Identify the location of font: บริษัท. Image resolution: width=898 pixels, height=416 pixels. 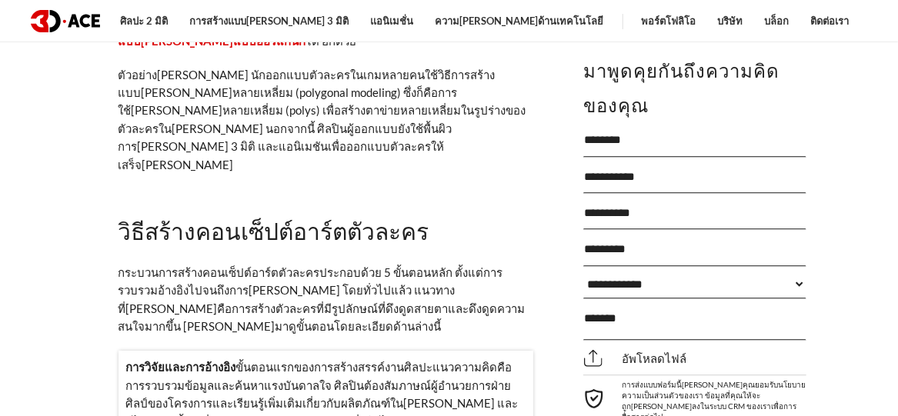
(731, 21).